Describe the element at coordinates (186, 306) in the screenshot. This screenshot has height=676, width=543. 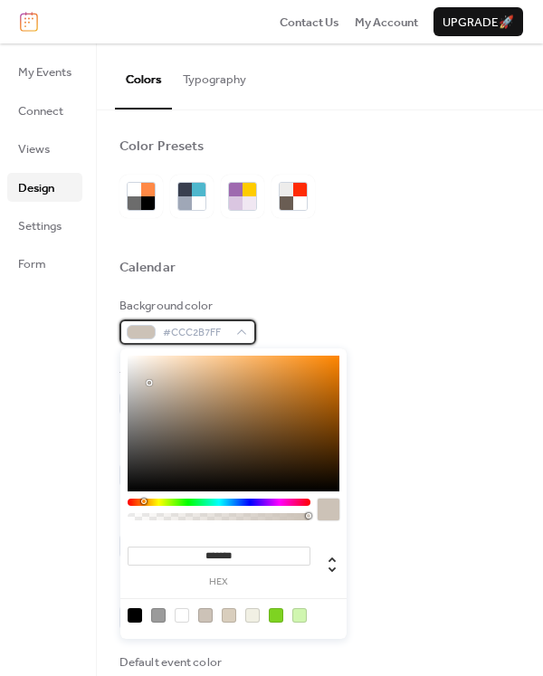
I see `div: Background color` at that location.